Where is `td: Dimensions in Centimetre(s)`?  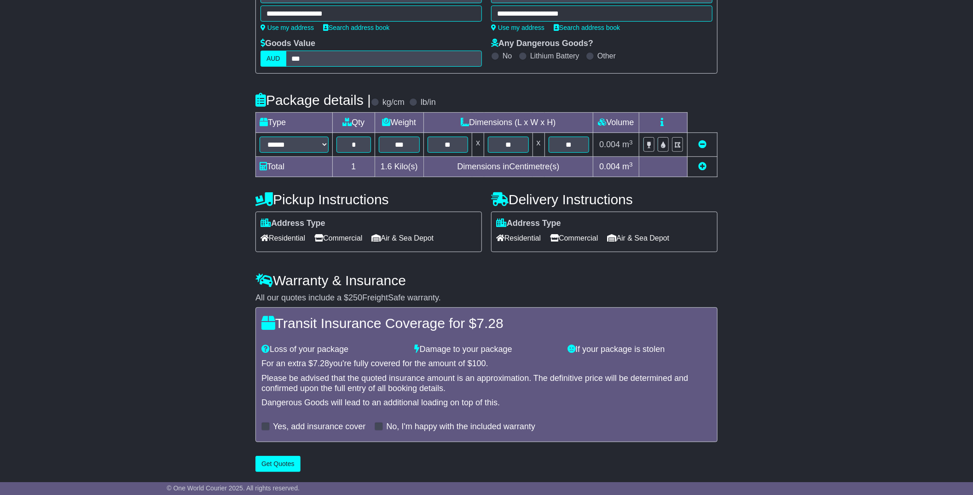
td: Dimensions in Centimetre(s) is located at coordinates (508, 167).